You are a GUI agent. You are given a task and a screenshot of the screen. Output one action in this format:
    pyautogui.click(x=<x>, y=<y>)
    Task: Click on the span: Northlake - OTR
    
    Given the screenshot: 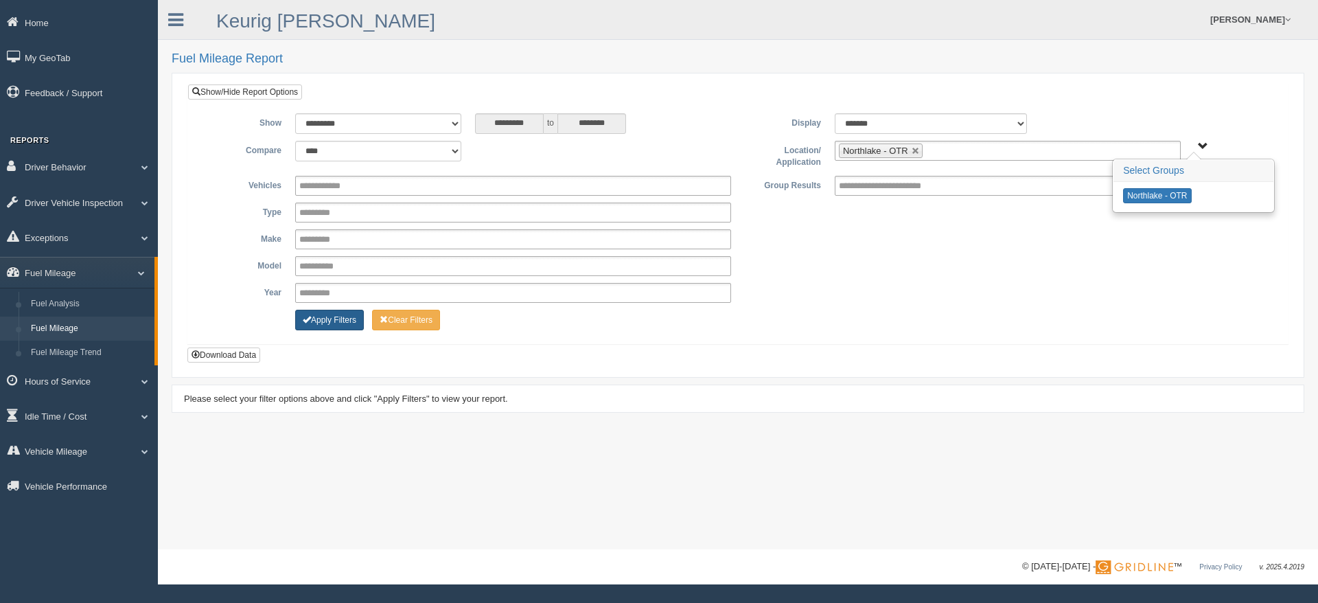 What is the action you would take?
    pyautogui.click(x=875, y=150)
    